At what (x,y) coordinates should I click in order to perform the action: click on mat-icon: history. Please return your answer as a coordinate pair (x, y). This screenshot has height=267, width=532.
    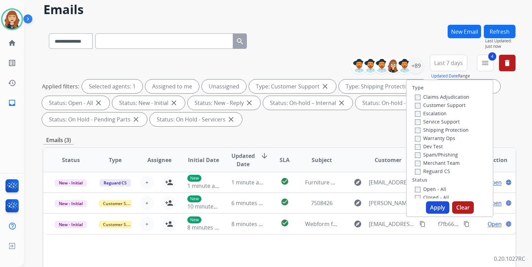
    Looking at the image, I should click on (12, 83).